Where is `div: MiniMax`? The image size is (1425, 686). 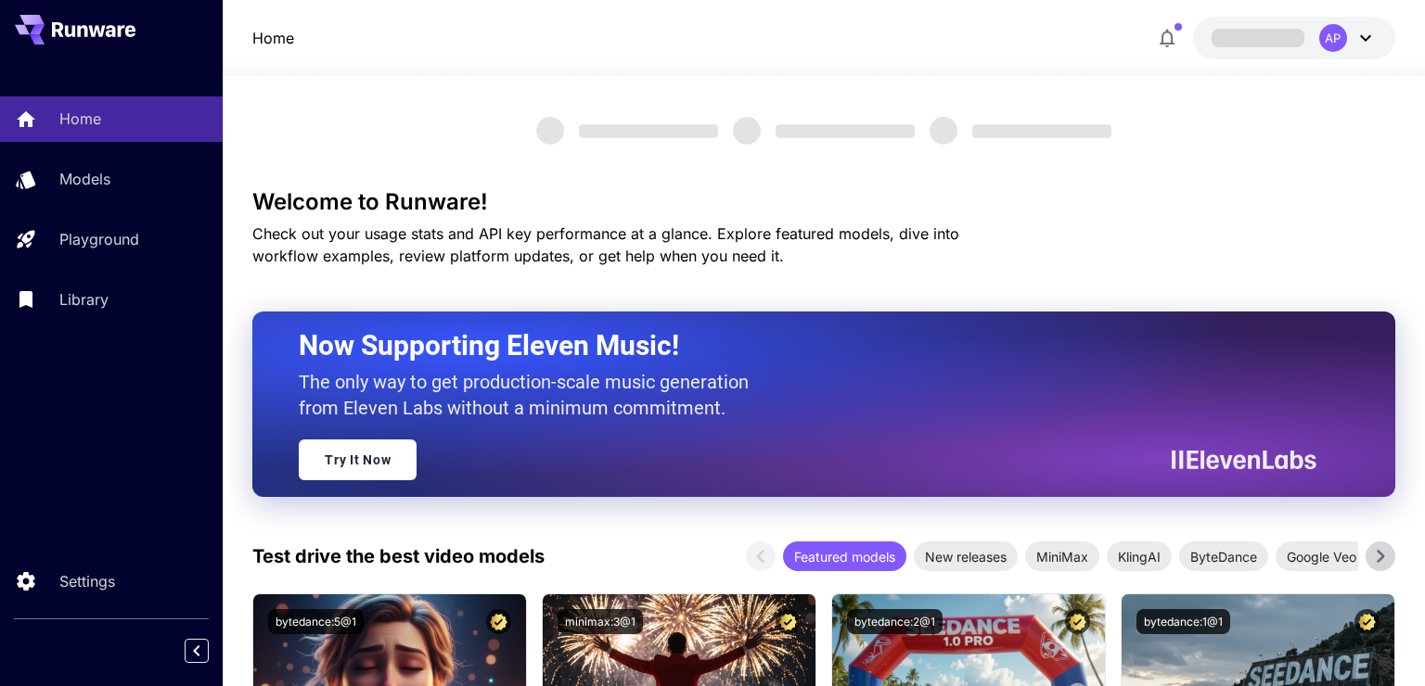 div: MiniMax is located at coordinates (1062, 557).